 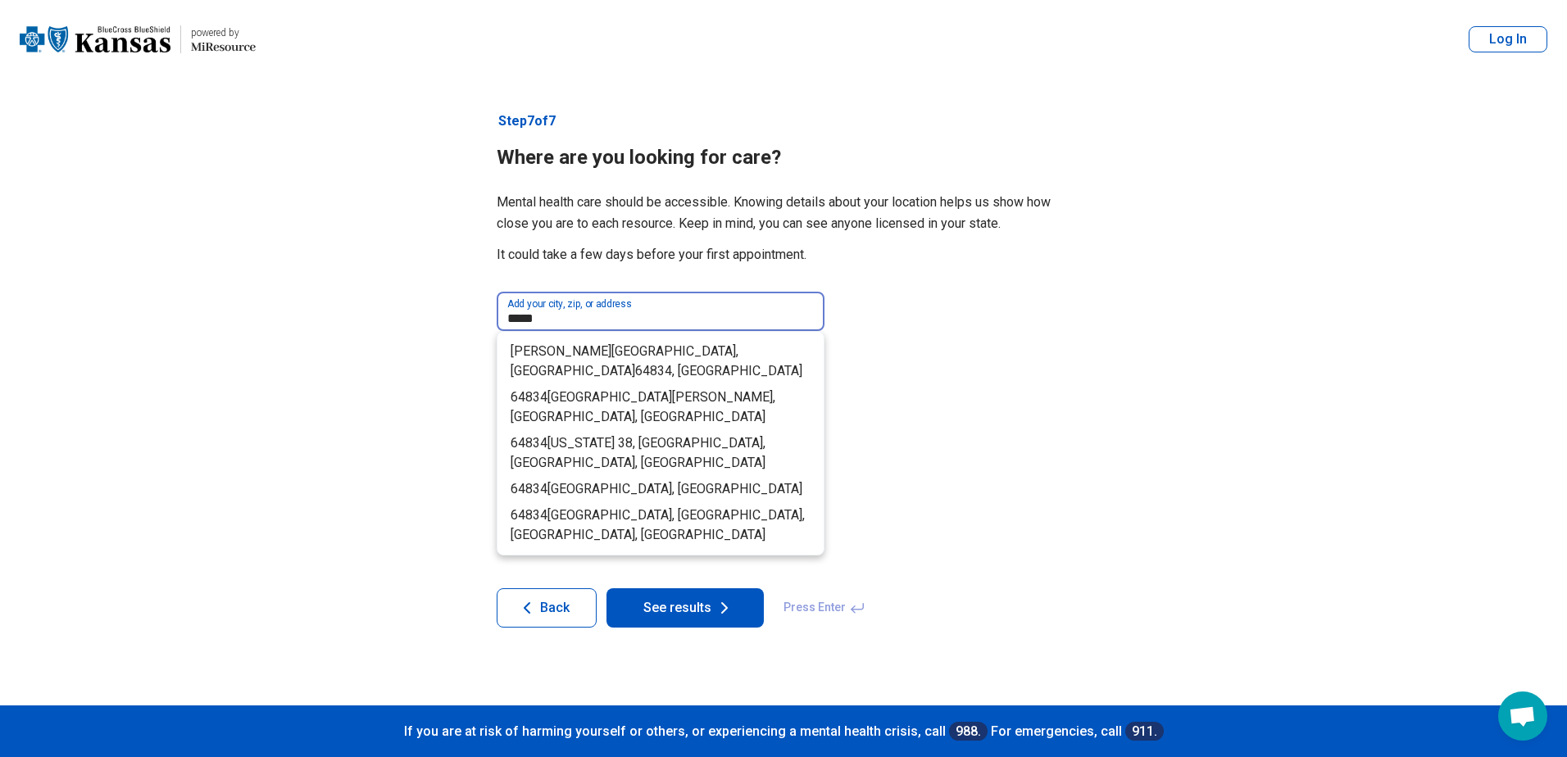 What do you see at coordinates (138, 39) in the screenshot?
I see `a: Blue Cross Blue Shield Kansaspowered by` at bounding box center [138, 39].